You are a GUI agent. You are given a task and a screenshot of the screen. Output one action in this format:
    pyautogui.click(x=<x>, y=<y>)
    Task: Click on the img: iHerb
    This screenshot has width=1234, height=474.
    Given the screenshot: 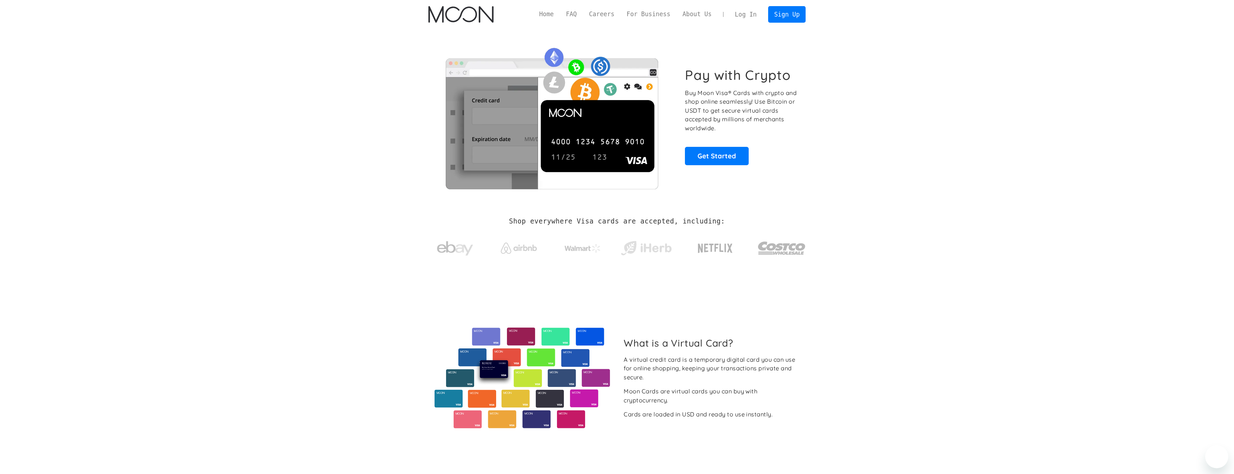 What is the action you would take?
    pyautogui.click(x=646, y=249)
    